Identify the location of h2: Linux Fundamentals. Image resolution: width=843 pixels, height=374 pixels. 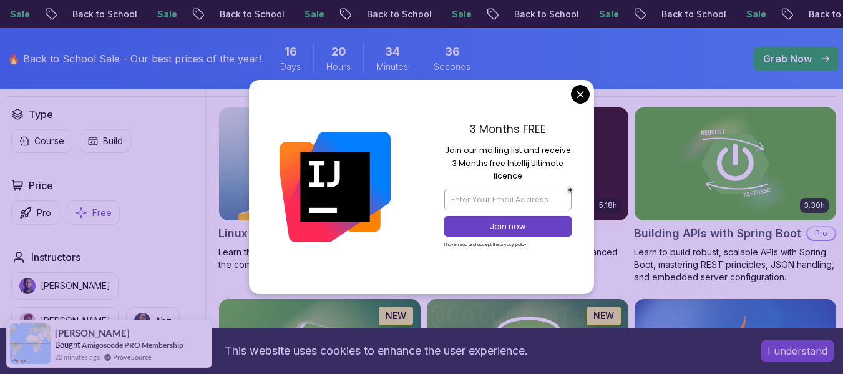
(273, 233).